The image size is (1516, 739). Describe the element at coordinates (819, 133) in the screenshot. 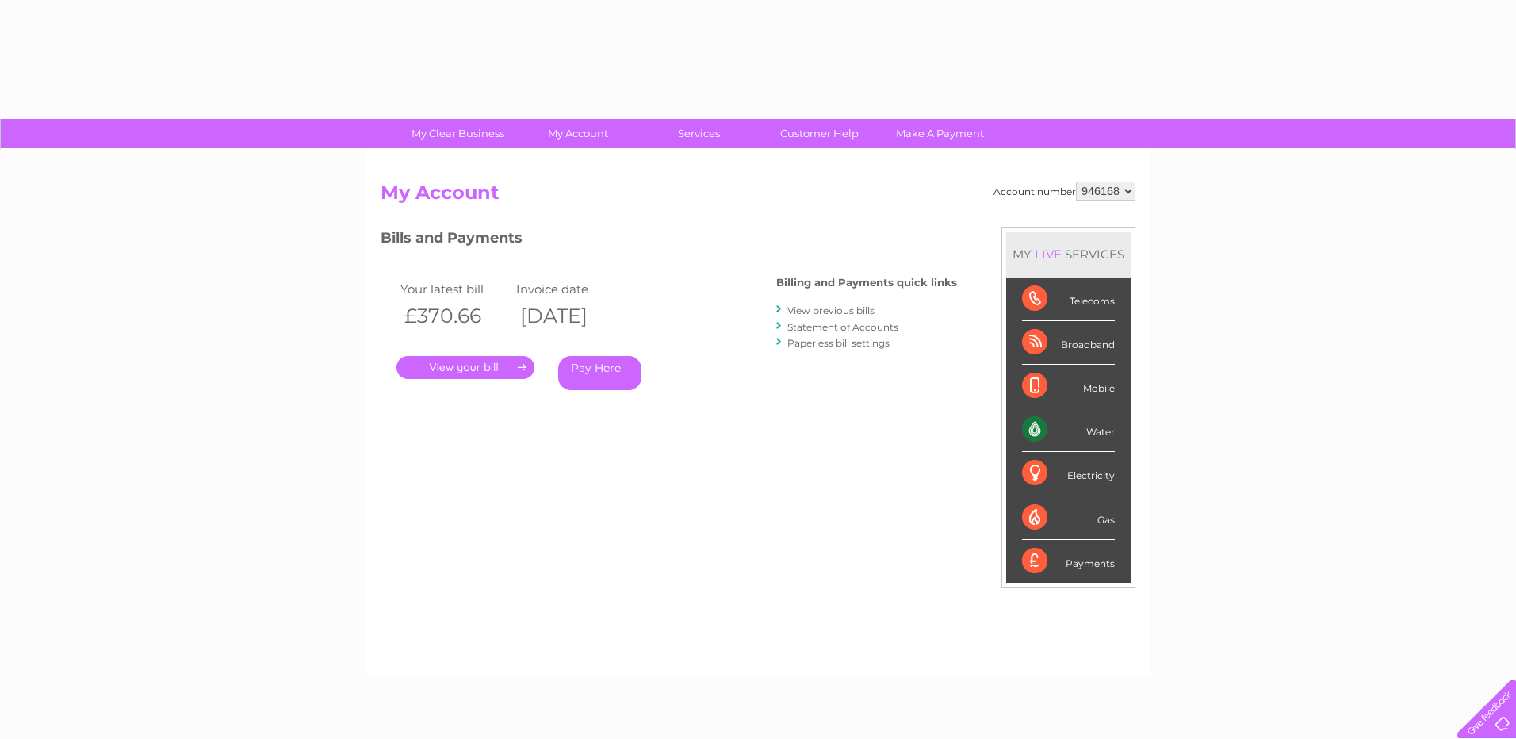

I see `a: Customer Help` at that location.